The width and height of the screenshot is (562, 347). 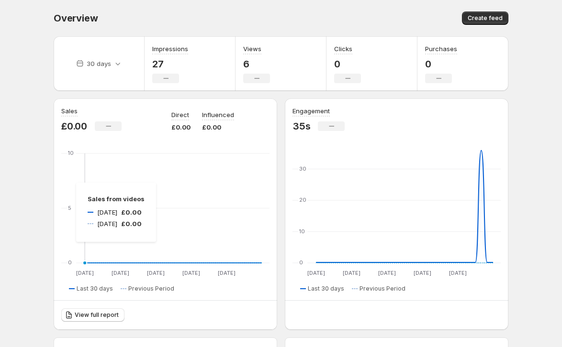 I want to click on p: 30 days, so click(x=99, y=64).